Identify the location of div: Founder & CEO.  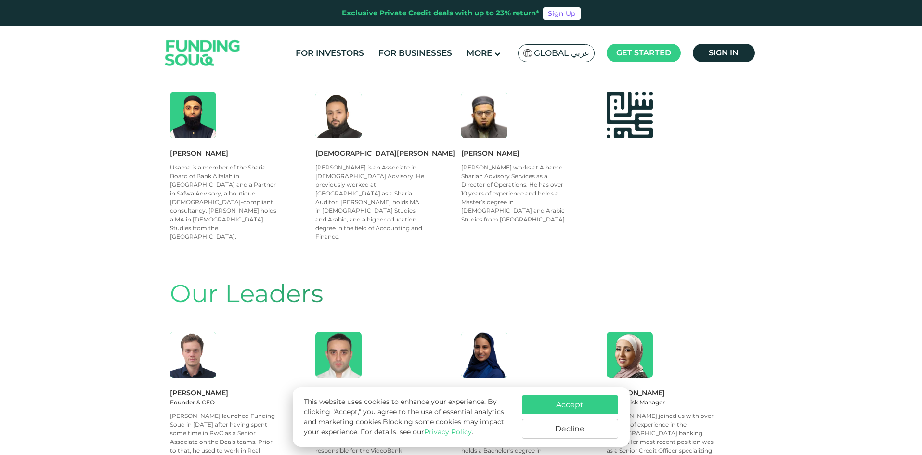
(243, 402).